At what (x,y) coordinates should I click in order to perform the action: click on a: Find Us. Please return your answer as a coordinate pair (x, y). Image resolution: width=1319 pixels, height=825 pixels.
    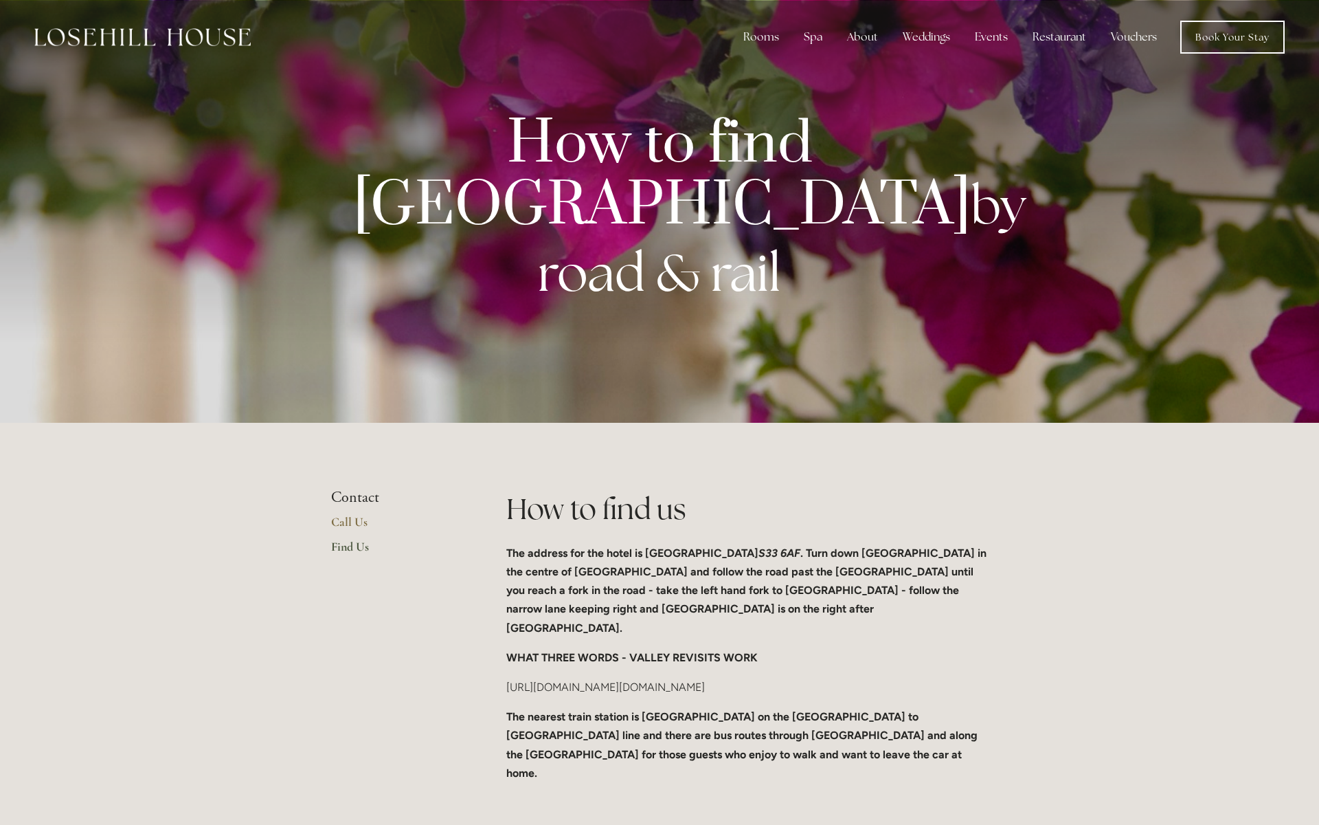
    Looking at the image, I should click on (397, 551).